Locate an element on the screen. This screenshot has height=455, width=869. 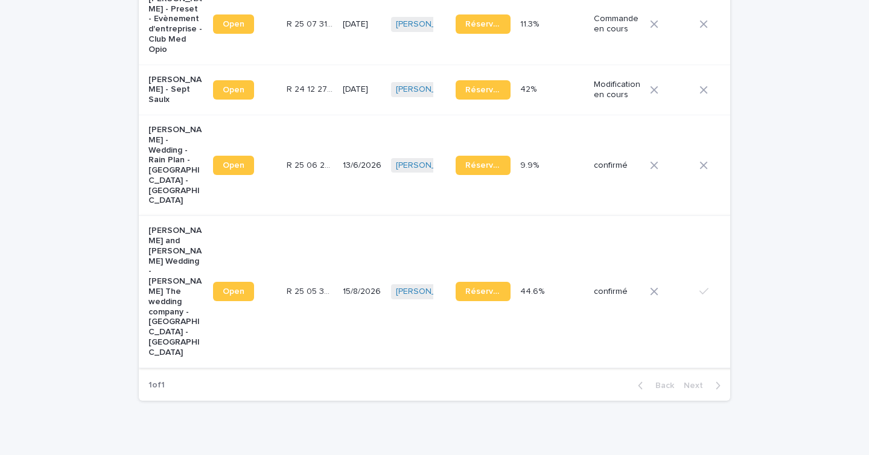
p: 15/8/2026 is located at coordinates (362, 291).